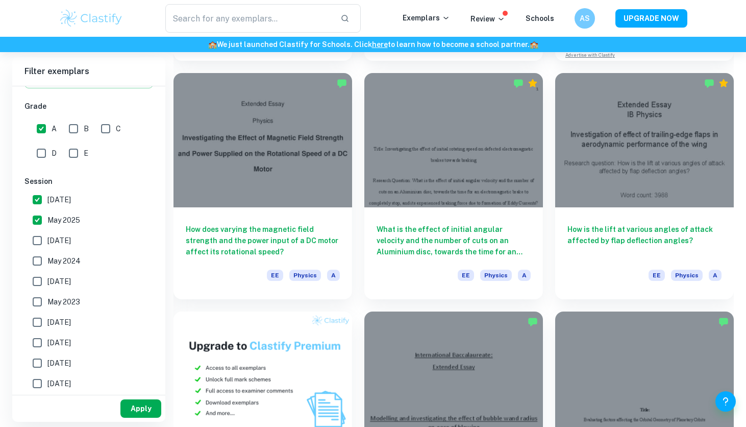 This screenshot has width=746, height=427. What do you see at coordinates (91, 18) in the screenshot?
I see `img: Clastify logo` at bounding box center [91, 18].